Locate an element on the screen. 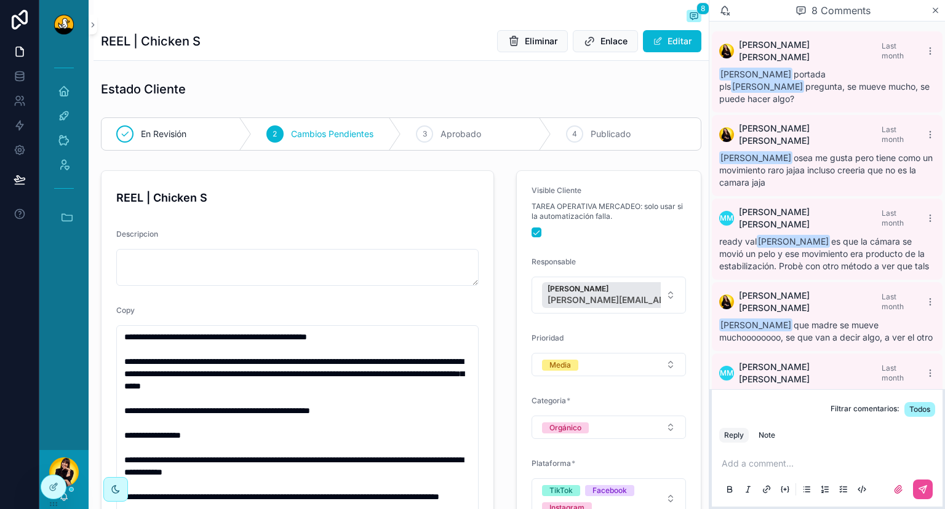  button: Note is located at coordinates (766, 436).